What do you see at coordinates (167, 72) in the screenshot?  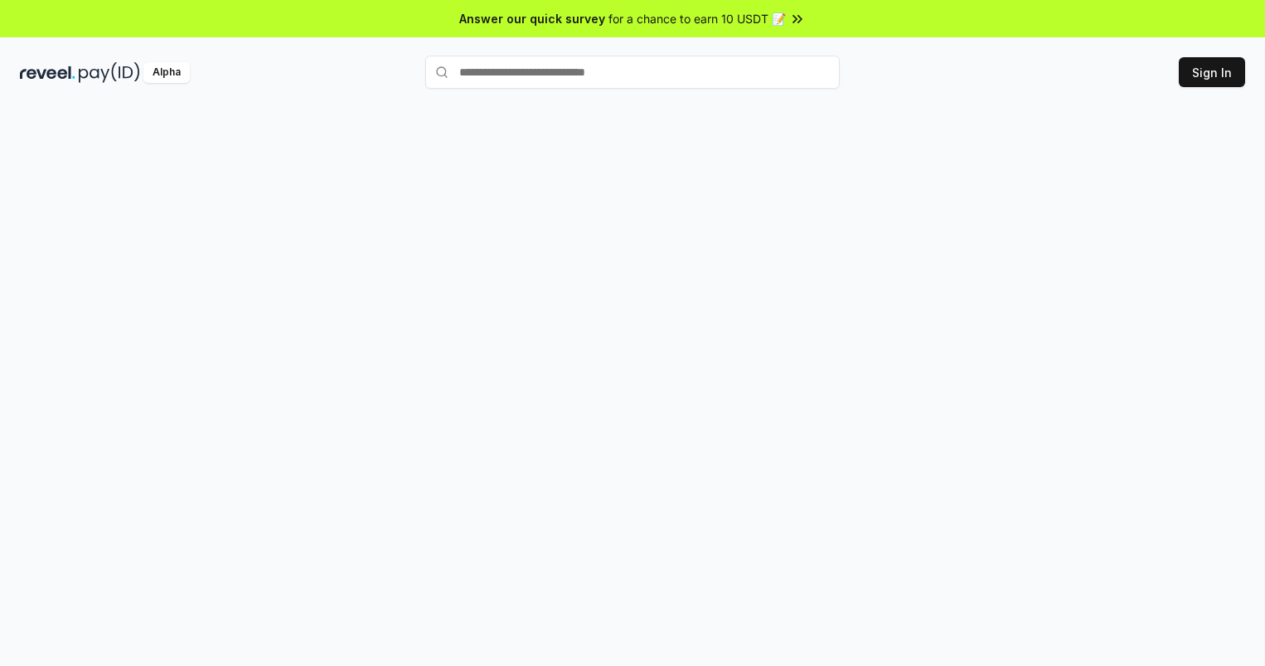 I see `div: Alpha` at bounding box center [167, 72].